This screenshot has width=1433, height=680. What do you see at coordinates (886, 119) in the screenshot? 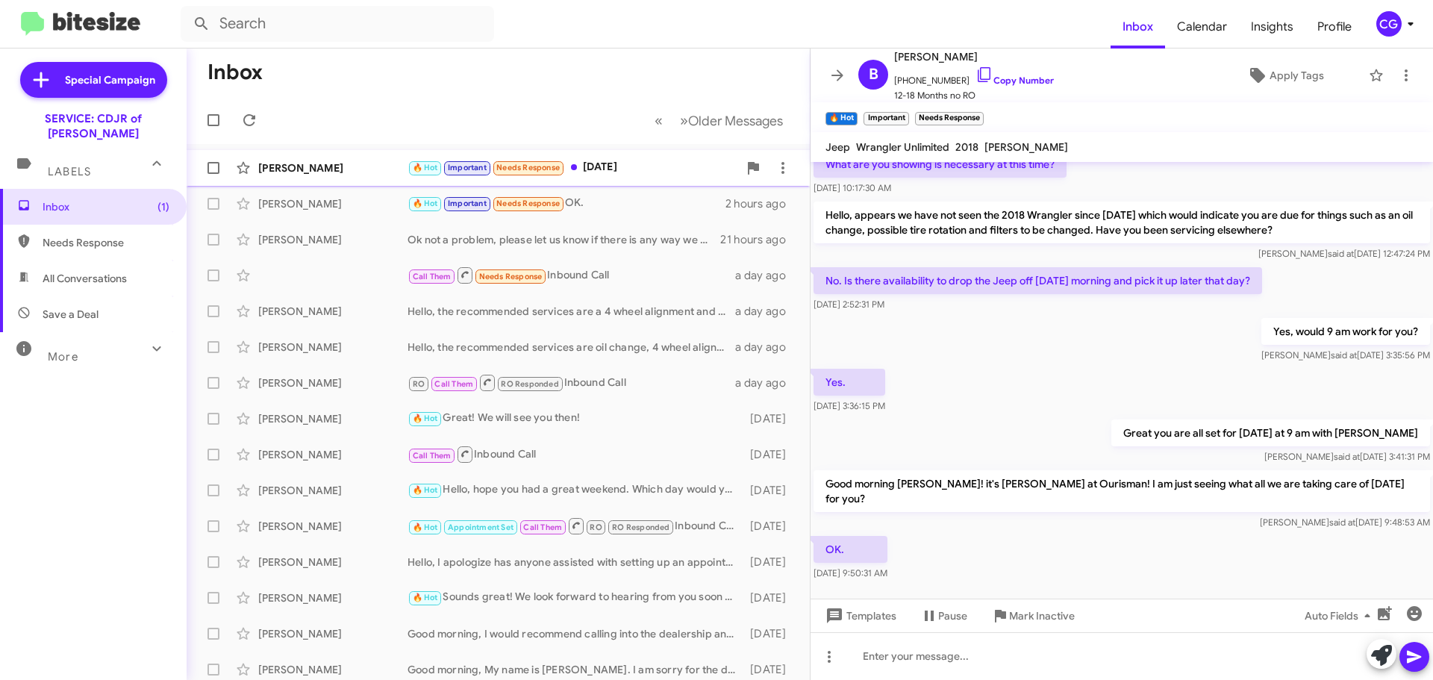
I see `small: Important` at bounding box center [886, 119].